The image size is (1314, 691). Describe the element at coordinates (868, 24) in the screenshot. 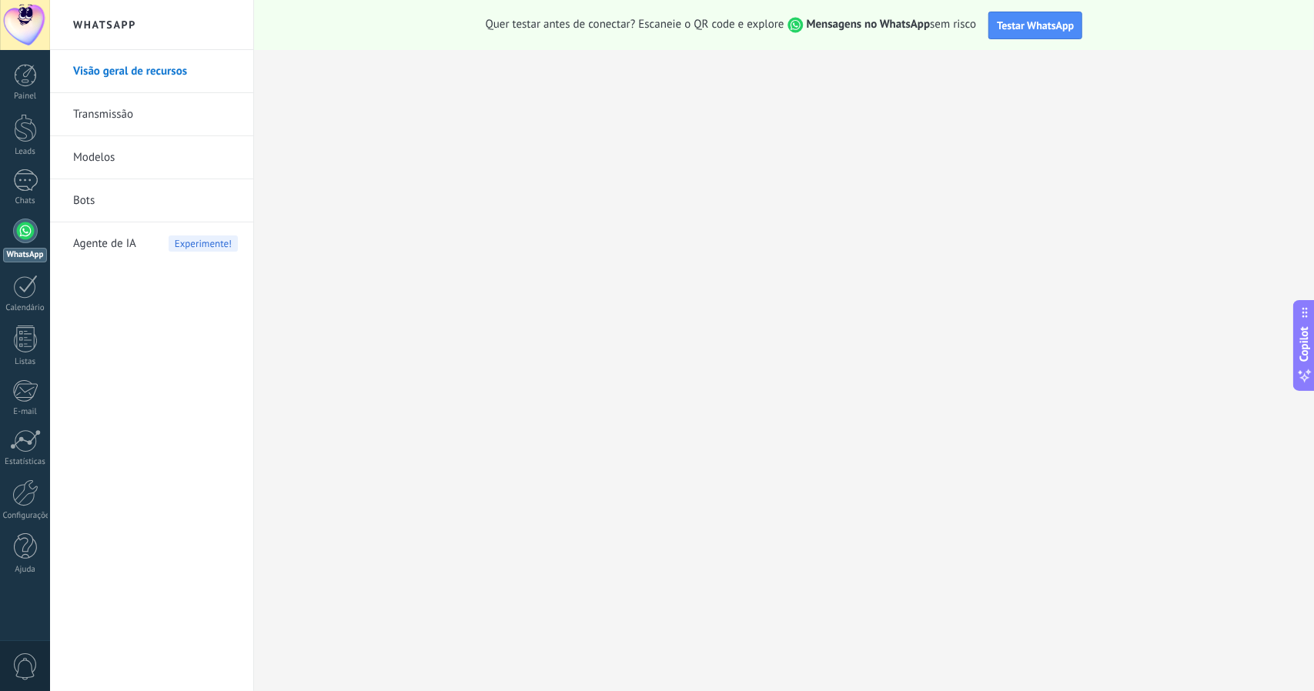

I see `strong: Mensagens no WhatsApp` at that location.